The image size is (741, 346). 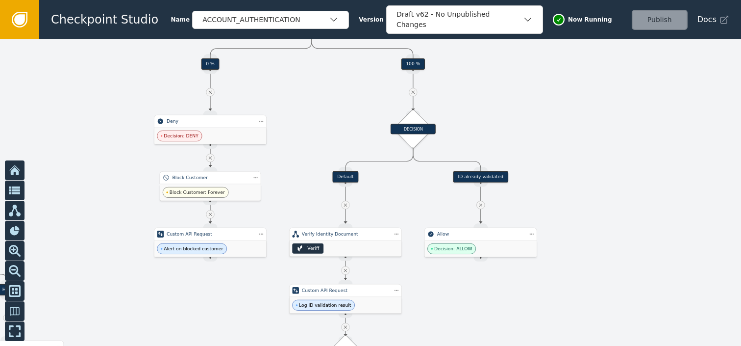 What do you see at coordinates (454, 249) in the screenshot?
I see `span: Decision: ALLOW` at bounding box center [454, 249].